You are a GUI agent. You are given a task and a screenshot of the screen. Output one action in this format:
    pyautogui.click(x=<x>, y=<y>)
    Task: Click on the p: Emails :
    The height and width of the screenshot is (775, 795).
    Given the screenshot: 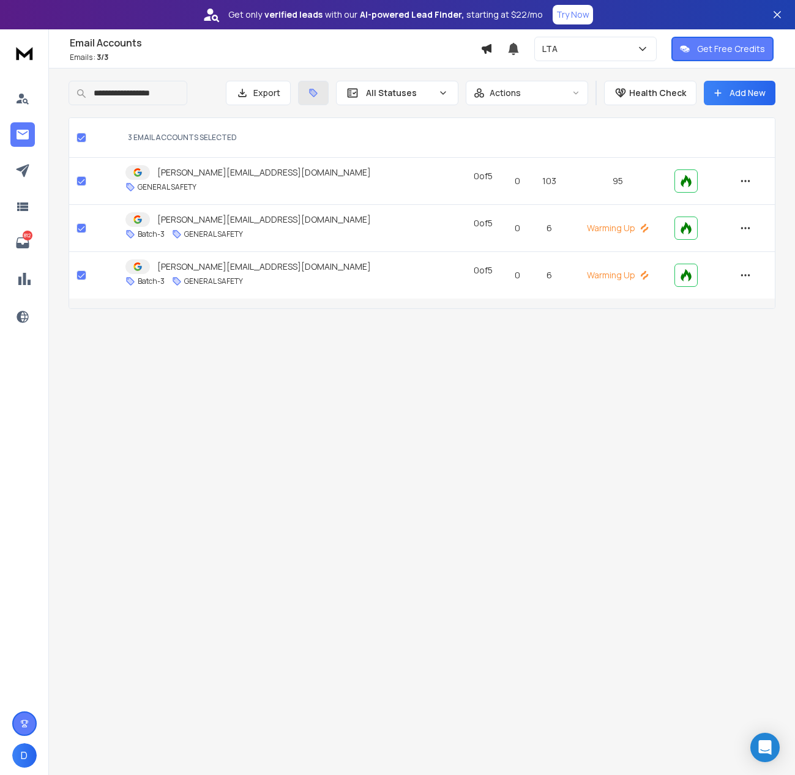 What is the action you would take?
    pyautogui.click(x=275, y=58)
    